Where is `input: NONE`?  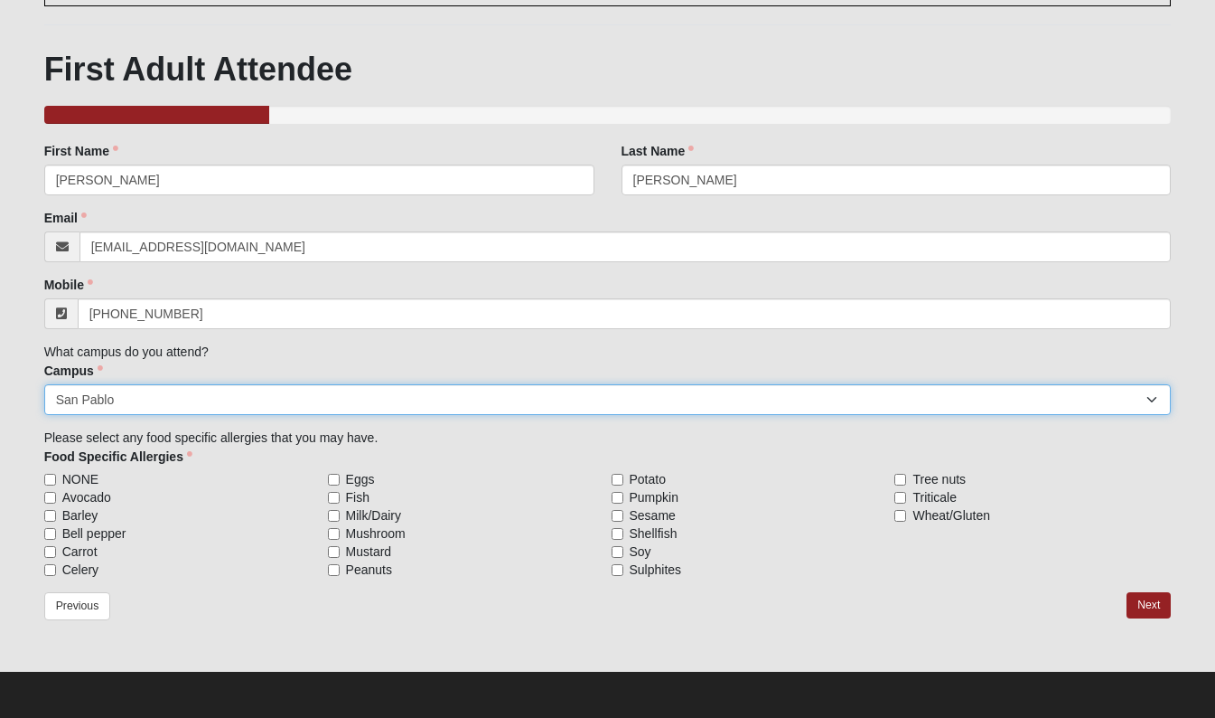
input: NONE is located at coordinates (50, 479).